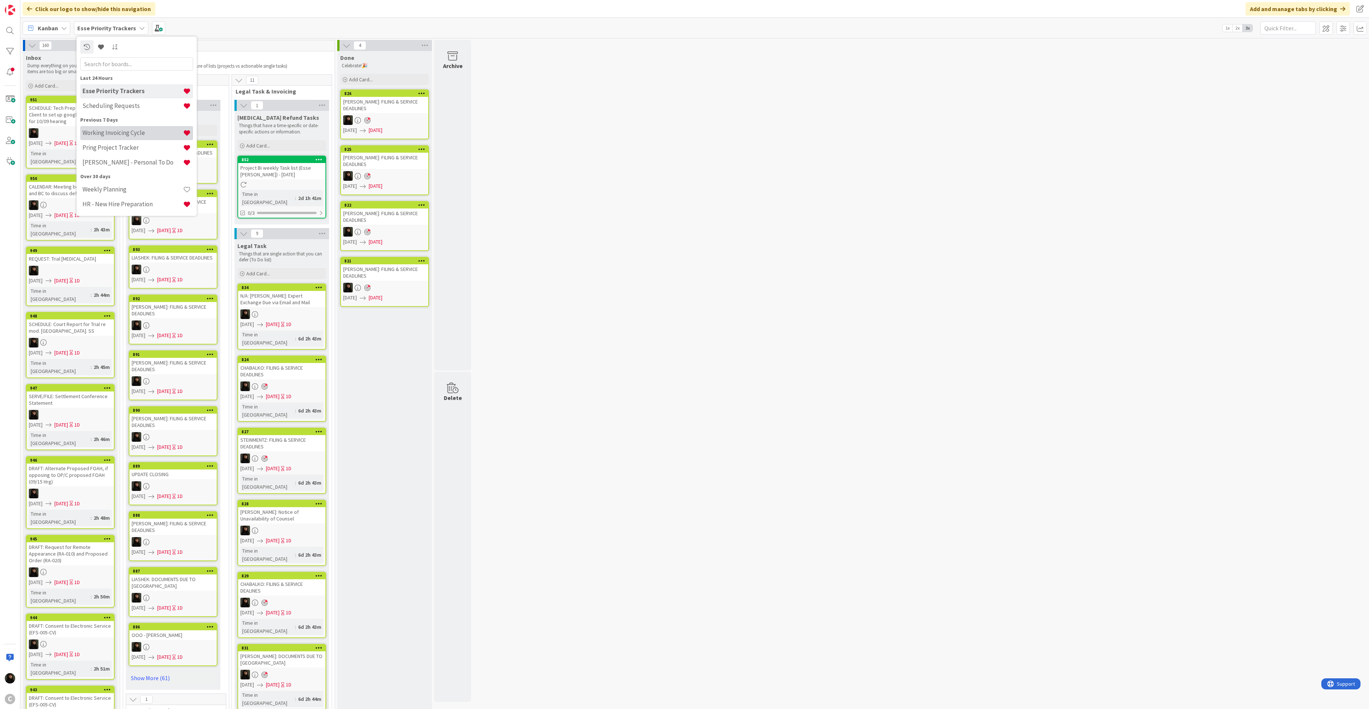 The width and height of the screenshot is (1369, 709). What do you see at coordinates (283, 288) in the screenshot?
I see `div: 834` at bounding box center [283, 288].